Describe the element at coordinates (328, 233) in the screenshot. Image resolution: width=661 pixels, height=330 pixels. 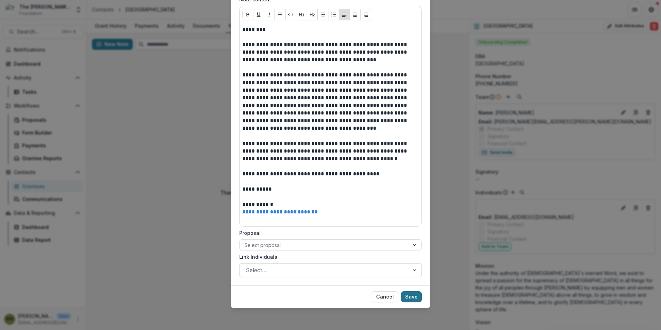
I see `label: Proposal` at that location.